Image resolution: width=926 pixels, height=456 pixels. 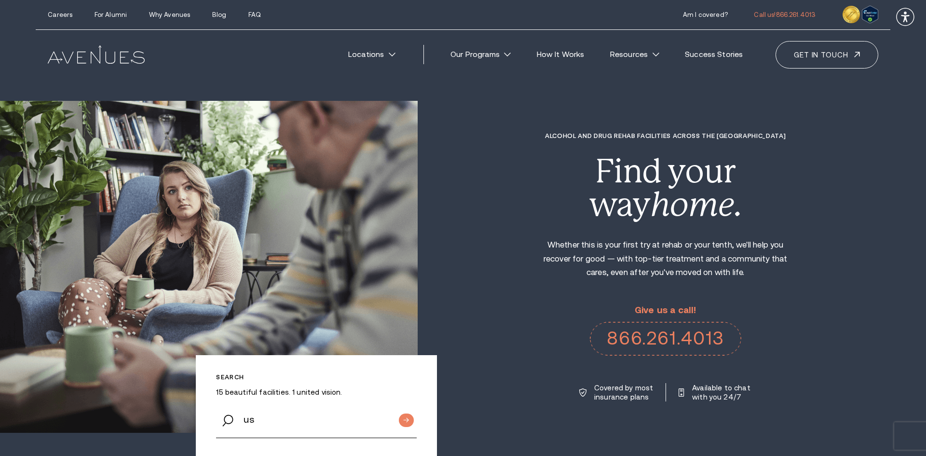 What do you see at coordinates (666, 310) in the screenshot?
I see `p: Give us a call!` at bounding box center [666, 310].